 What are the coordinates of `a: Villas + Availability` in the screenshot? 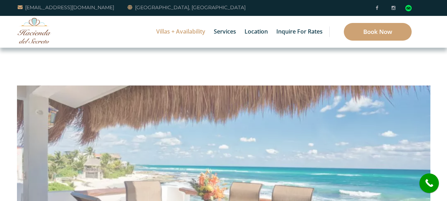 It's located at (180, 32).